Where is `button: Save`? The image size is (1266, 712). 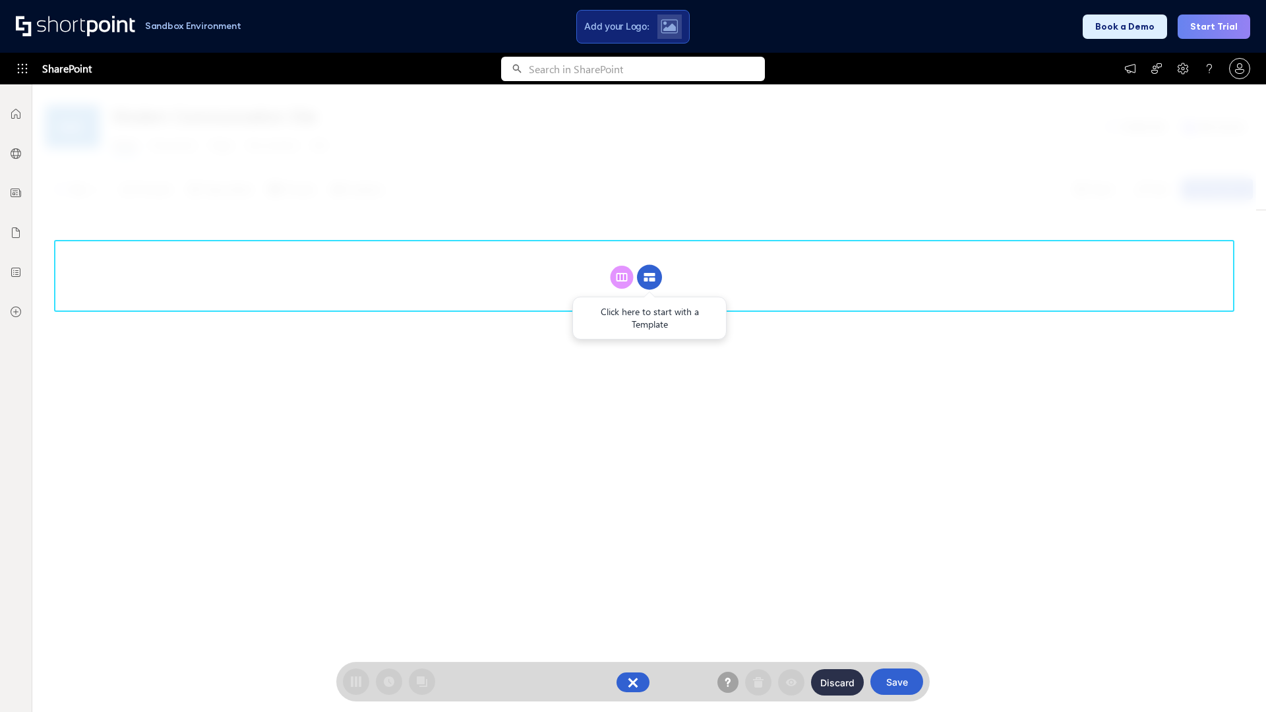 button: Save is located at coordinates (897, 682).